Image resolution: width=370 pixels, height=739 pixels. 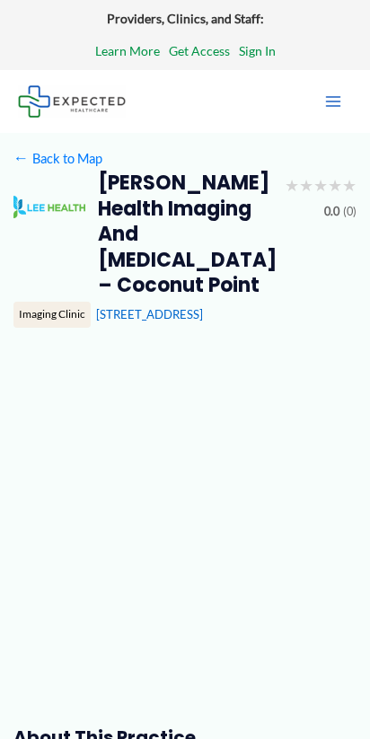 I want to click on span: (0), so click(x=349, y=212).